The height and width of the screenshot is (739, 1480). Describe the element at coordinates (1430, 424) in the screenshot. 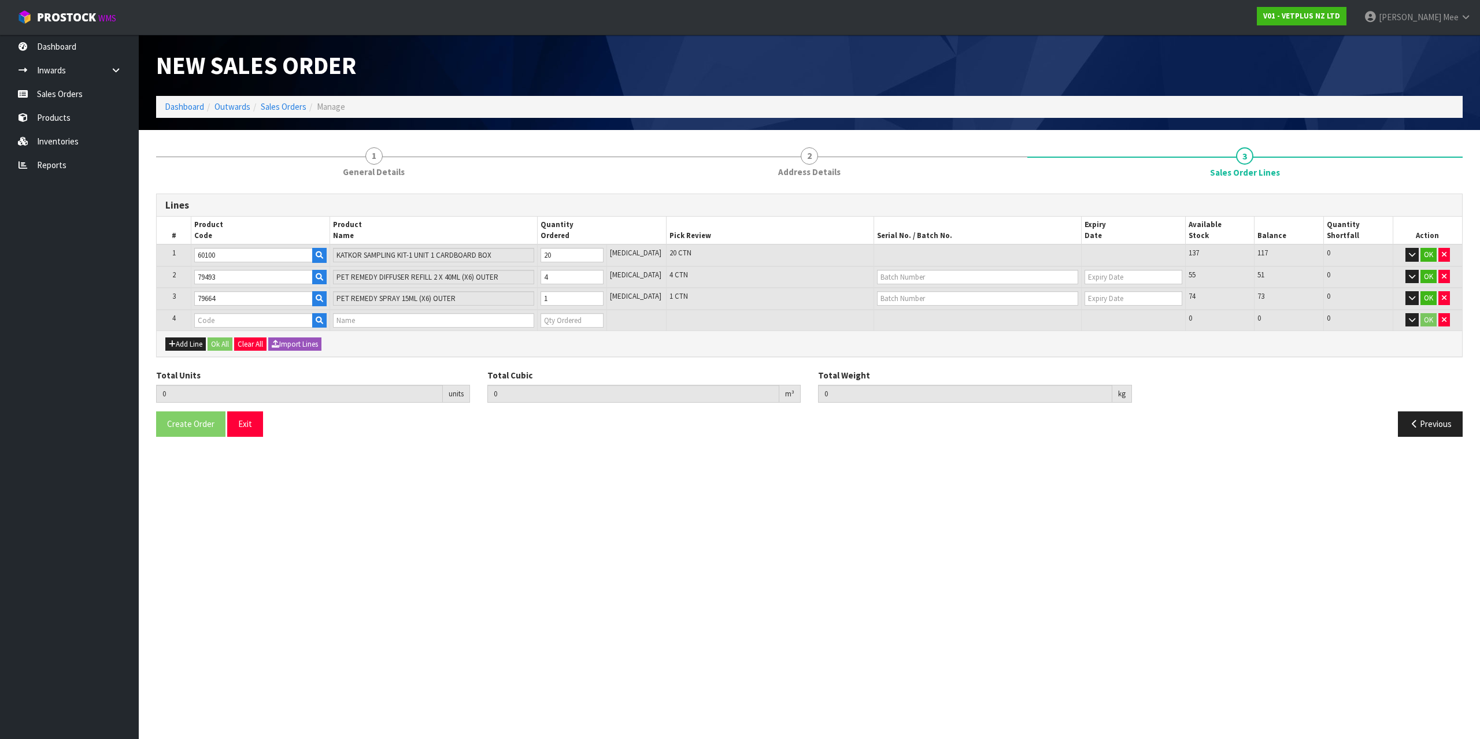

I see `button: Previous` at that location.